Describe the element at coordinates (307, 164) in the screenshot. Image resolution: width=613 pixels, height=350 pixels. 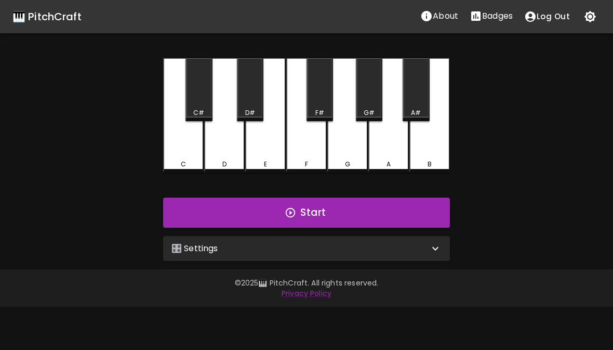
I see `div: F` at that location.